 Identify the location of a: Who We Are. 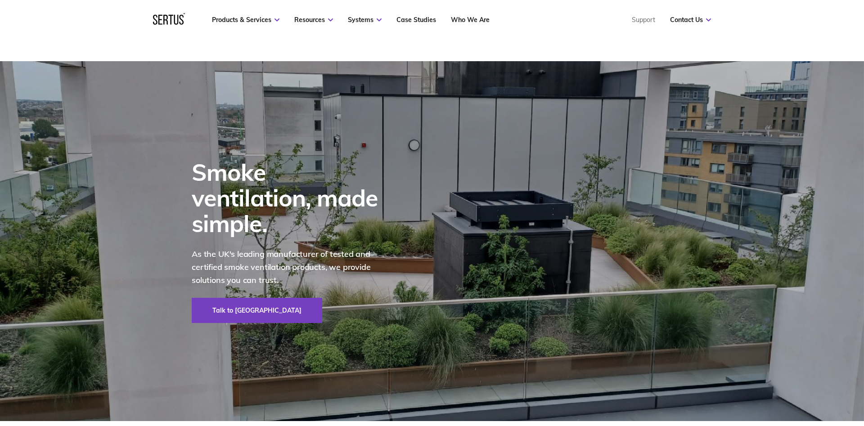
(470, 20).